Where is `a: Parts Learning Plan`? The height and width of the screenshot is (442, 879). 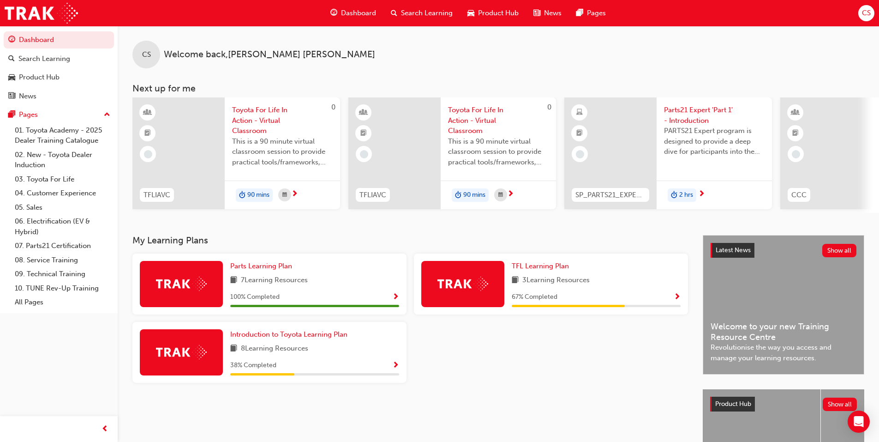 a: Parts Learning Plan is located at coordinates (263, 266).